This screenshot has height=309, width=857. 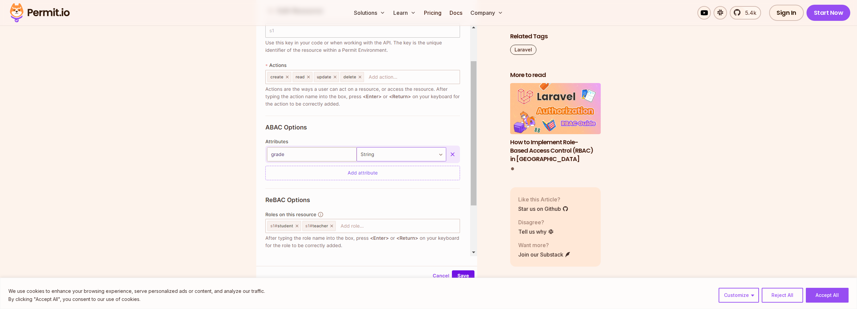 I want to click on button: Go to slide 1, so click(x=512, y=169).